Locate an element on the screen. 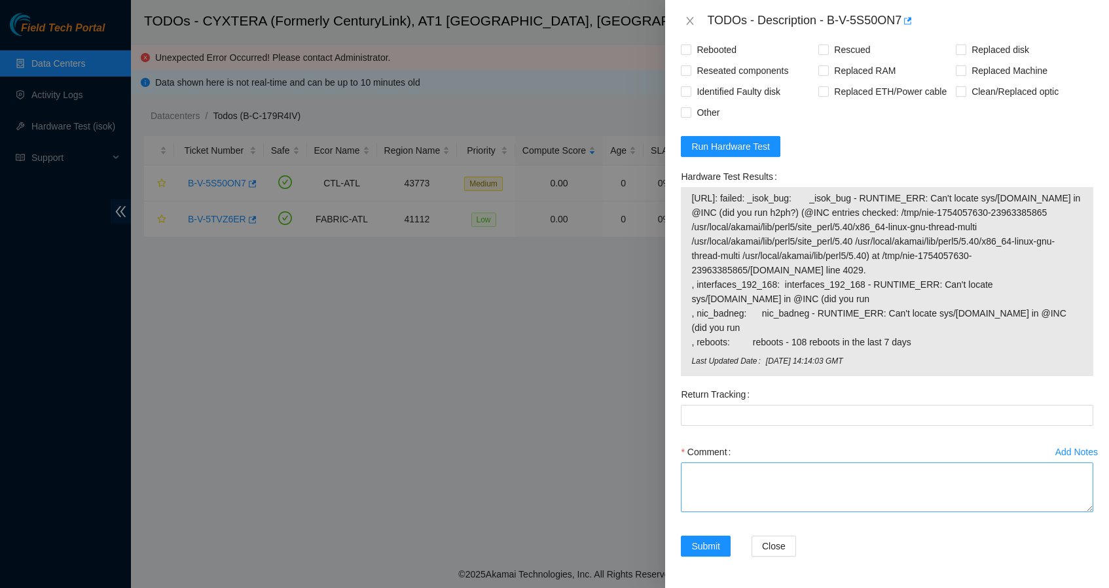  input: Return Tracking is located at coordinates (887, 416).